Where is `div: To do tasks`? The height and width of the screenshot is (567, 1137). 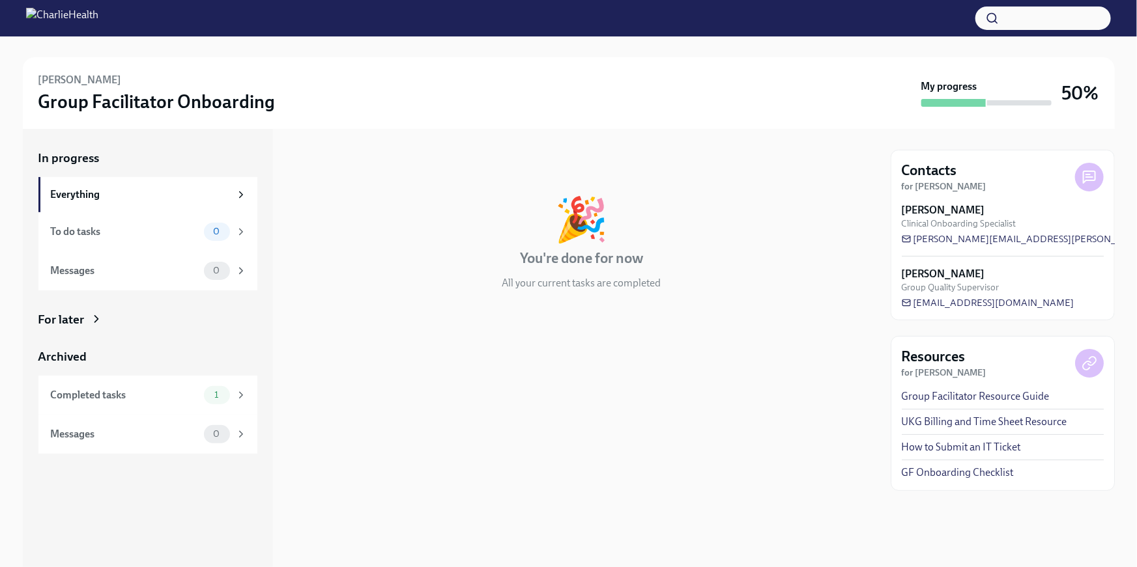 div: To do tasks is located at coordinates (124, 232).